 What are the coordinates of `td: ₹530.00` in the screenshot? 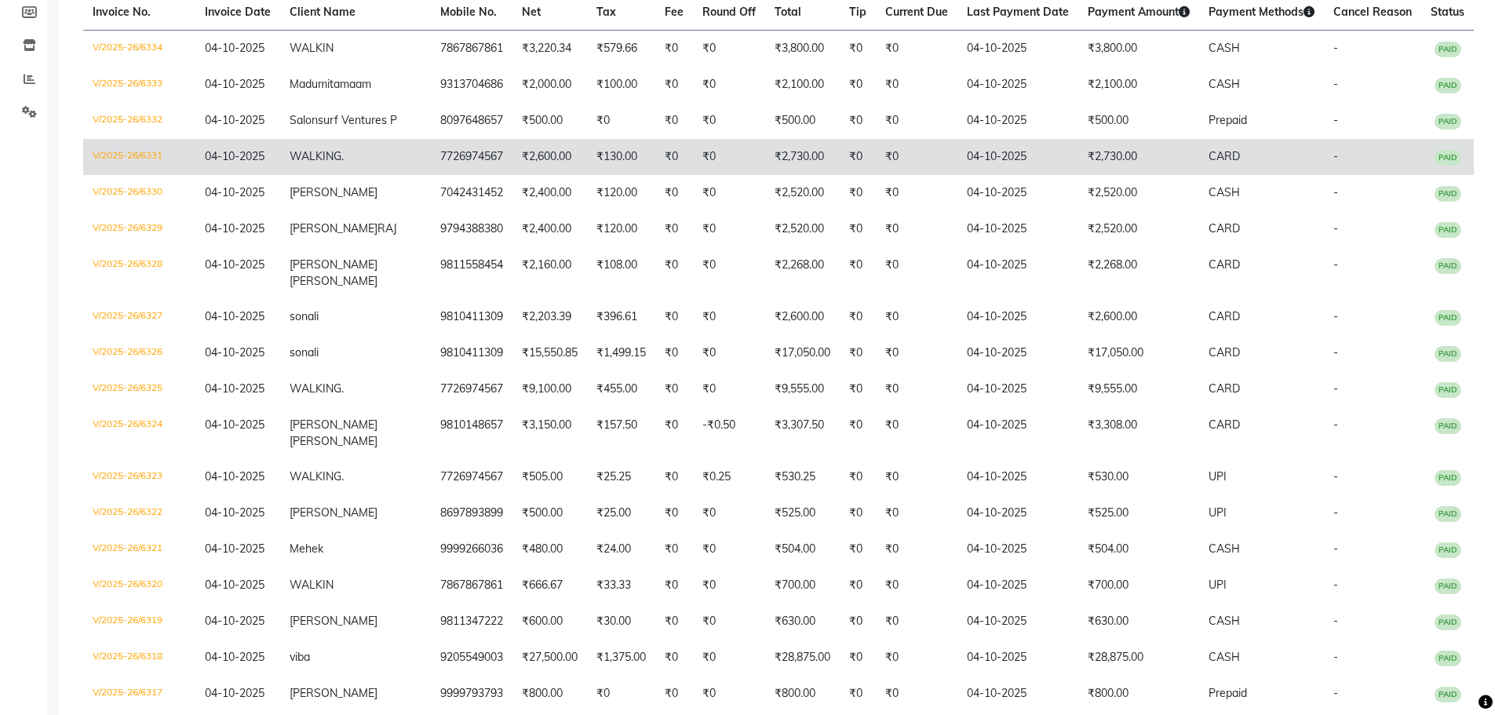 It's located at (1139, 477).